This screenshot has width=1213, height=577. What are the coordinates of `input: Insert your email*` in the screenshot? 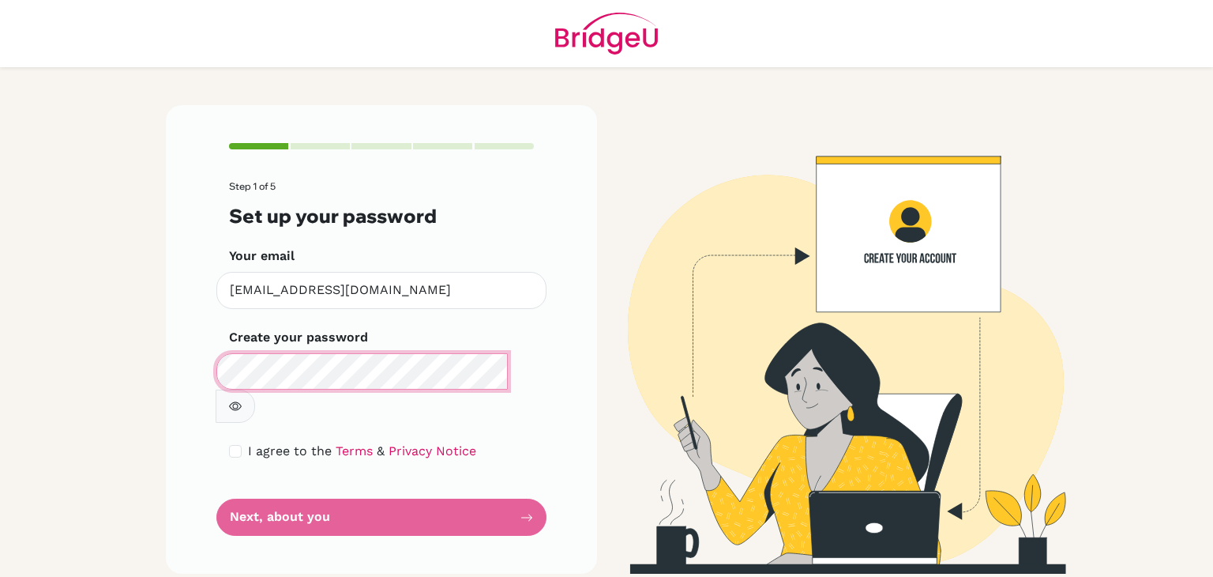 It's located at (381, 290).